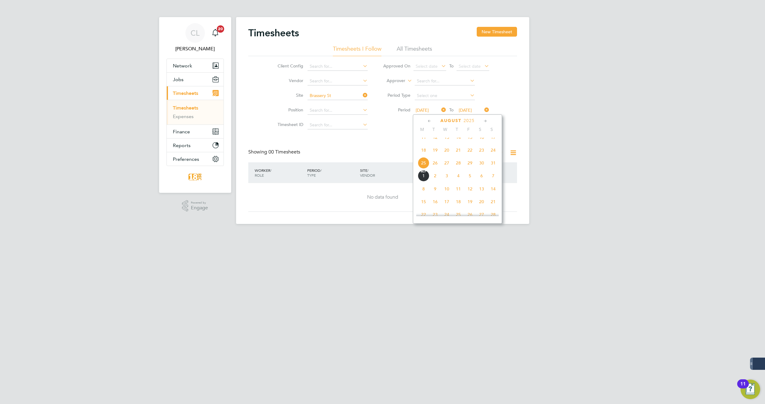 The image size is (765, 404). Describe the element at coordinates (275, 152) in the screenshot. I see `div: Showing` at that location.